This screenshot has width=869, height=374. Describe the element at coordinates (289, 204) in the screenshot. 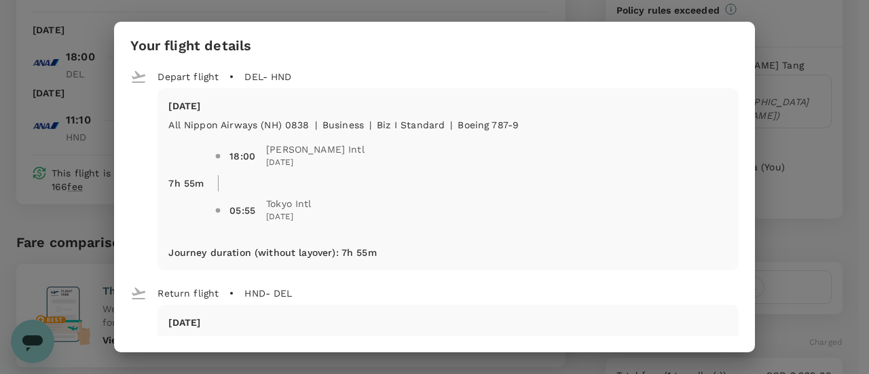

I see `span: Tokyo Intl` at that location.